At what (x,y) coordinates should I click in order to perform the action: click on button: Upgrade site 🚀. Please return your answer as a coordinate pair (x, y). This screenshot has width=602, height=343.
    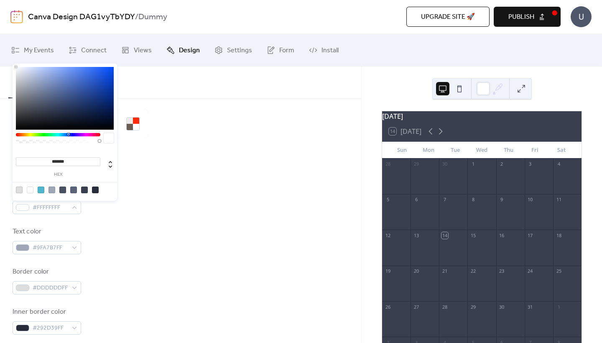
    Looking at the image, I should click on (448, 17).